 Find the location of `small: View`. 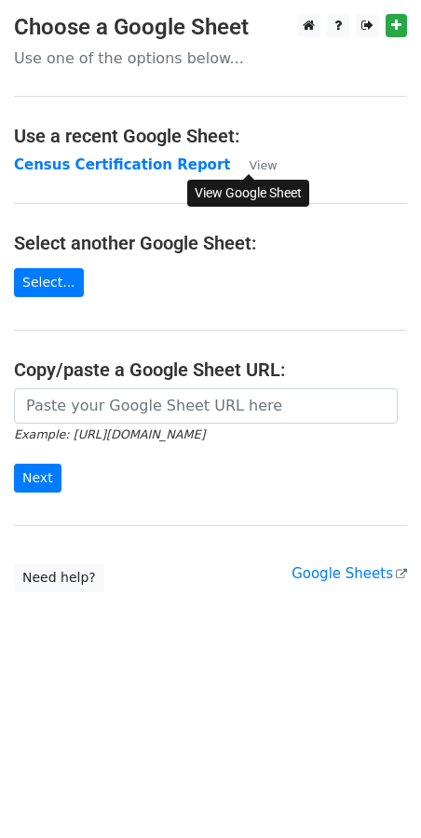

small: View is located at coordinates (263, 165).